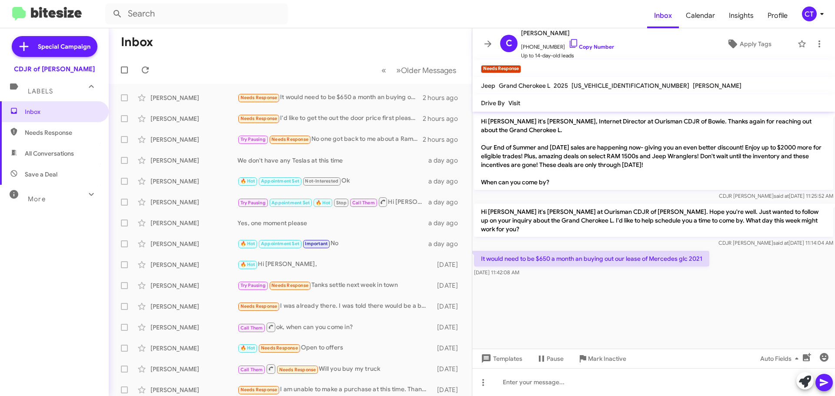 This screenshot has height=396, width=835. What do you see at coordinates (40, 91) in the screenshot?
I see `span: Labels` at bounding box center [40, 91].